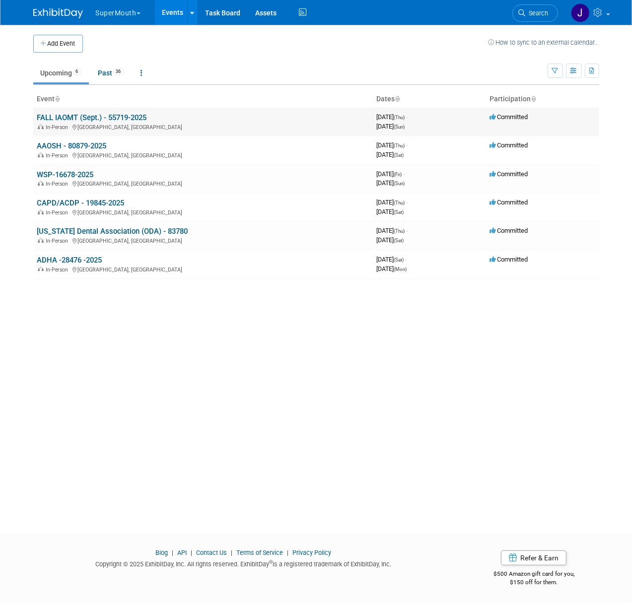 The width and height of the screenshot is (632, 609). Describe the element at coordinates (92, 118) in the screenshot. I see `a: FALL IAOMT (Sept.) - 55719-2025` at that location.